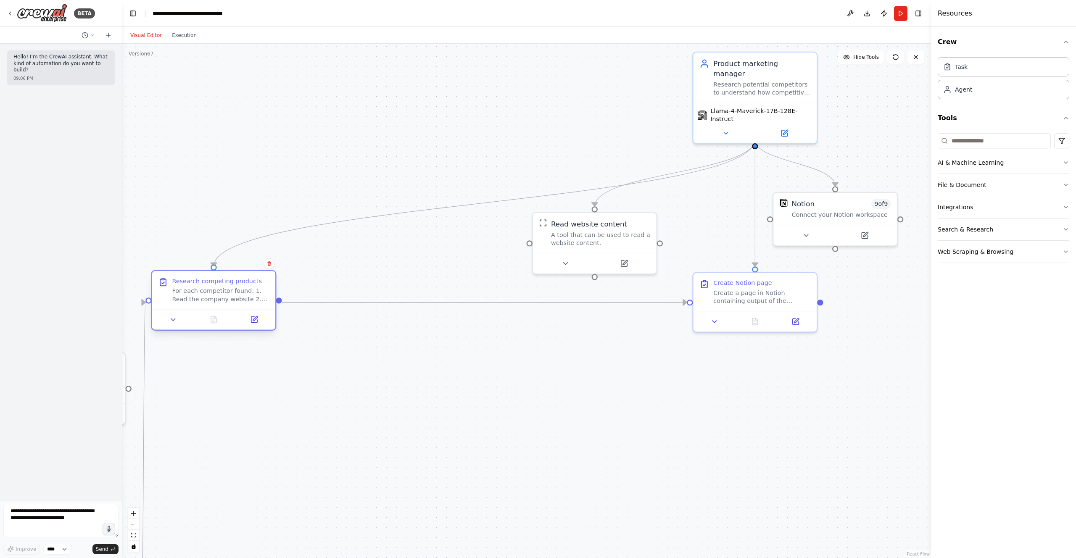  Describe the element at coordinates (675, 173) in the screenshot. I see `g: Edge from e22ae5e0-738f-467a-ae9b-fe5d145b7dfe to 0158647a-9853-411b-8154-9935f95d65b2` at that location.